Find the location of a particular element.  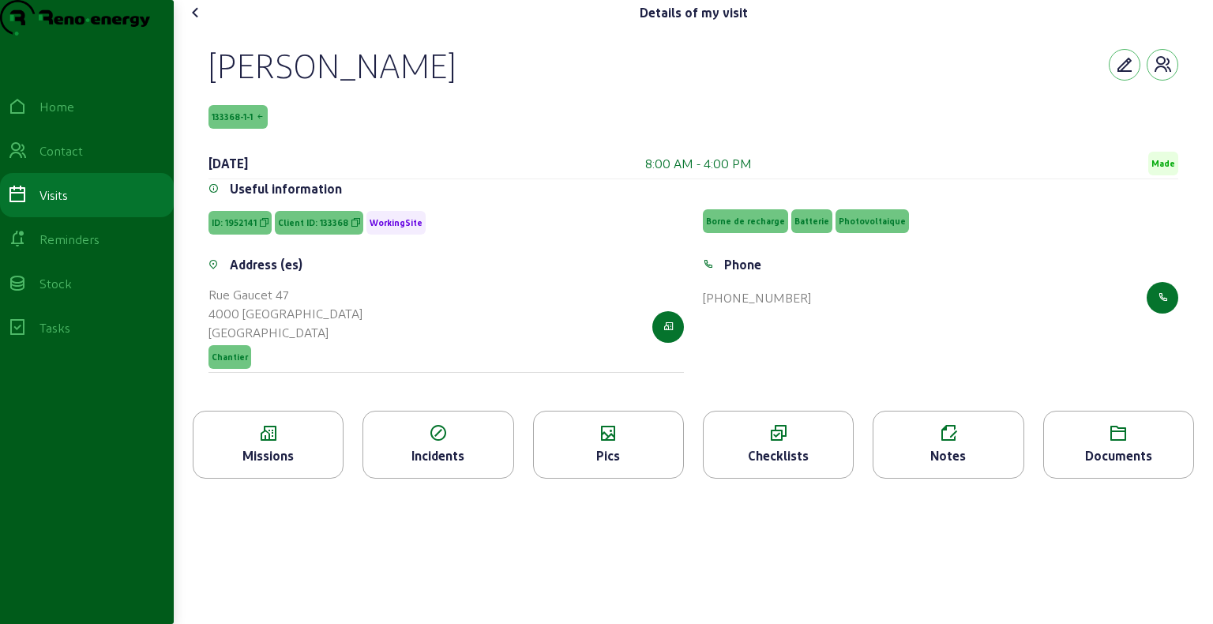

div: Address (es) is located at coordinates (266, 265).